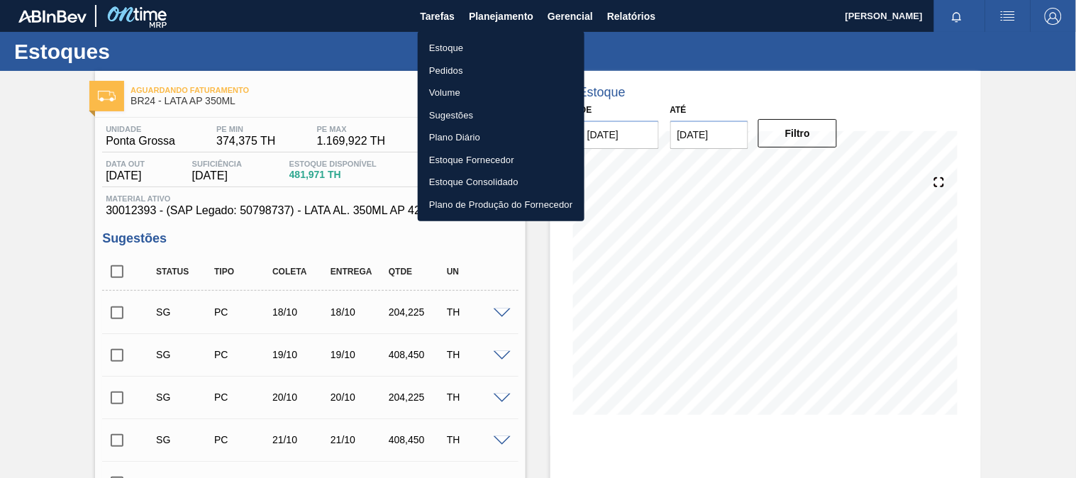 This screenshot has width=1076, height=478. Describe the element at coordinates (501, 71) in the screenshot. I see `a: Pedidos` at that location.